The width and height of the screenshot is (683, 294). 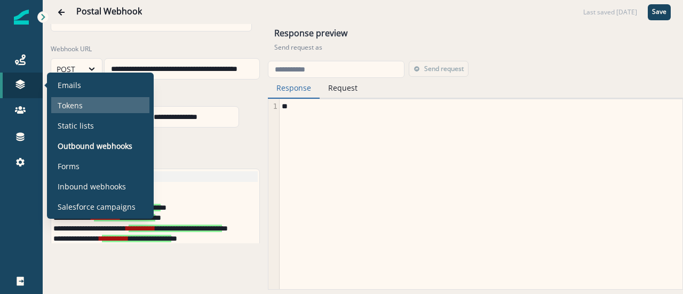 I want to click on div: POST, so click(x=67, y=69).